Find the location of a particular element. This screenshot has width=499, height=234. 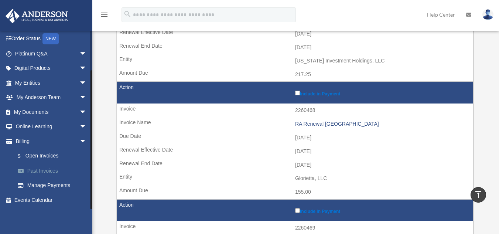

a: My Entitiesarrow_drop_down is located at coordinates (51, 83).